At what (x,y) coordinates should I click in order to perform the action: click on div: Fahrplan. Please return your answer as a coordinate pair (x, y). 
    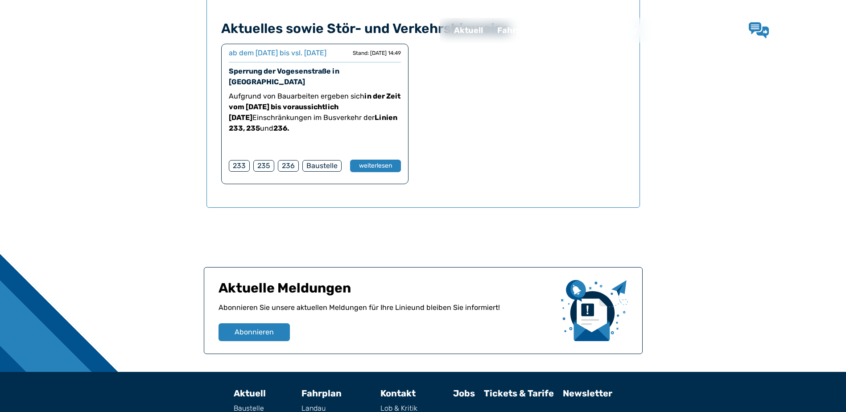
    Looking at the image, I should click on (515, 30).